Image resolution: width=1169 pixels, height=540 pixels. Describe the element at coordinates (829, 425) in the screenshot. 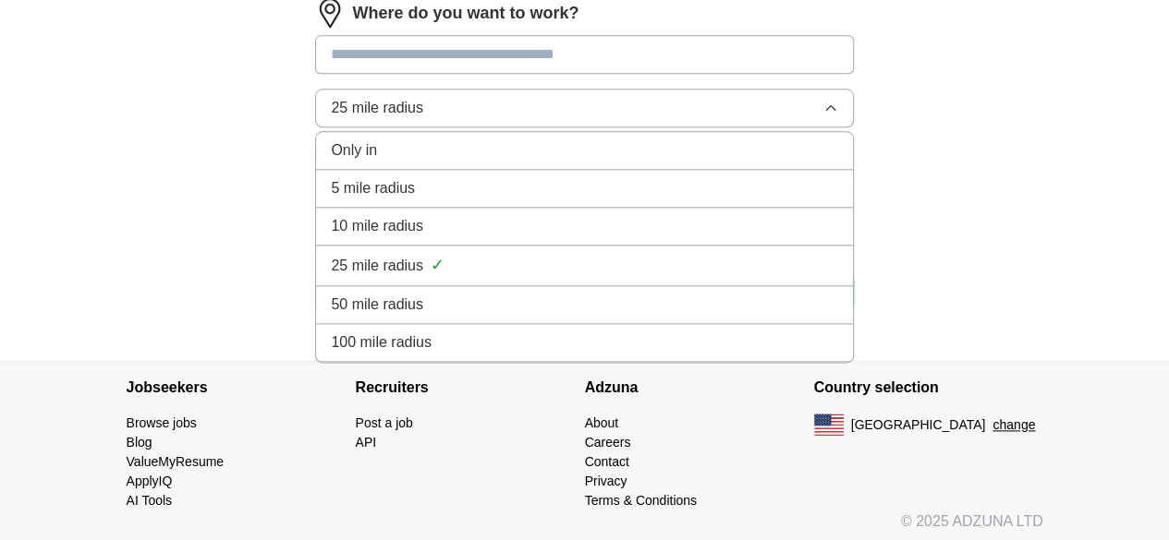

I see `img: US flag` at that location.